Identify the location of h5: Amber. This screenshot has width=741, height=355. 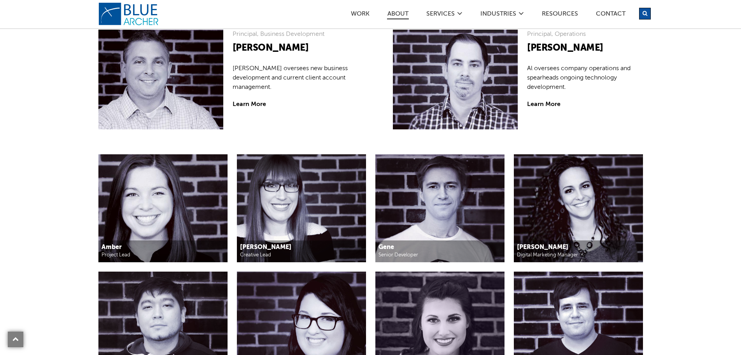
(163, 247).